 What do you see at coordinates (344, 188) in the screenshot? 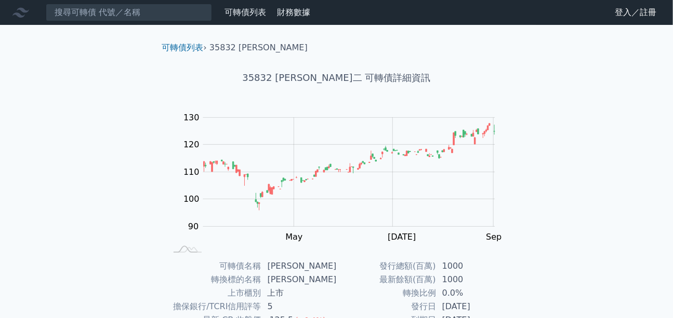
I see `g: Chart` at bounding box center [344, 188].